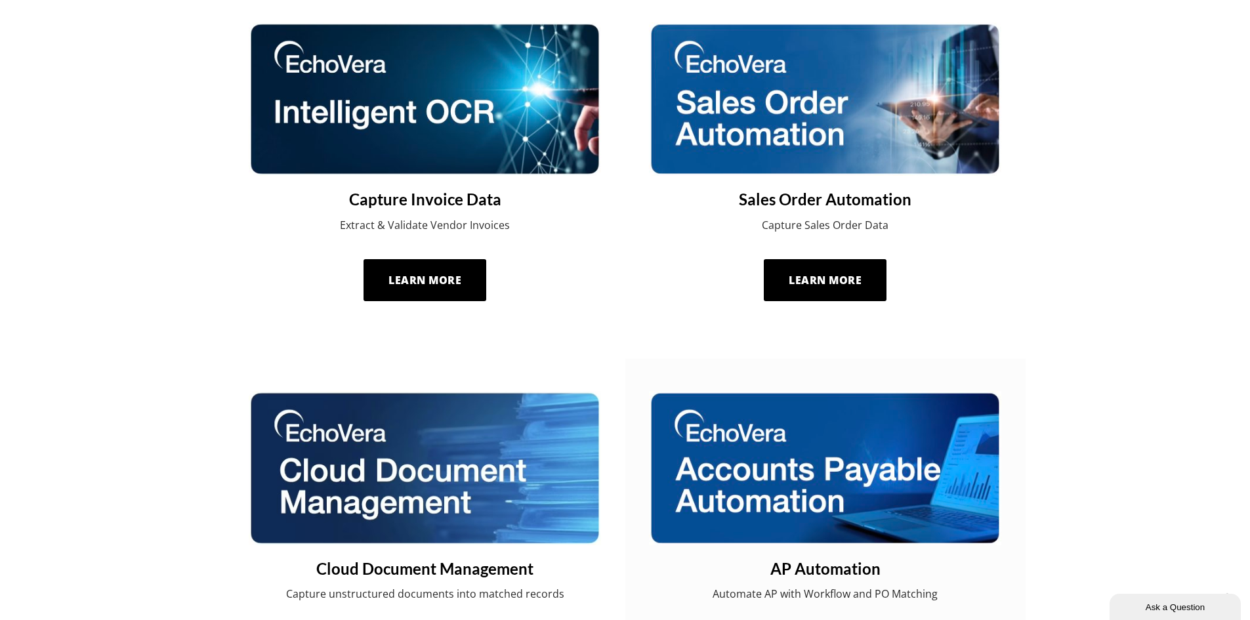  Describe the element at coordinates (425, 468) in the screenshot. I see `img: cloud document management` at that location.